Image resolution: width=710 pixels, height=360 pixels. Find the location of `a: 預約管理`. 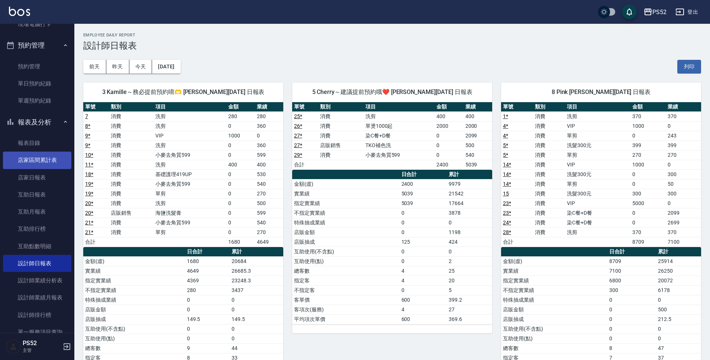

a: 預約管理 is located at coordinates (37, 67).